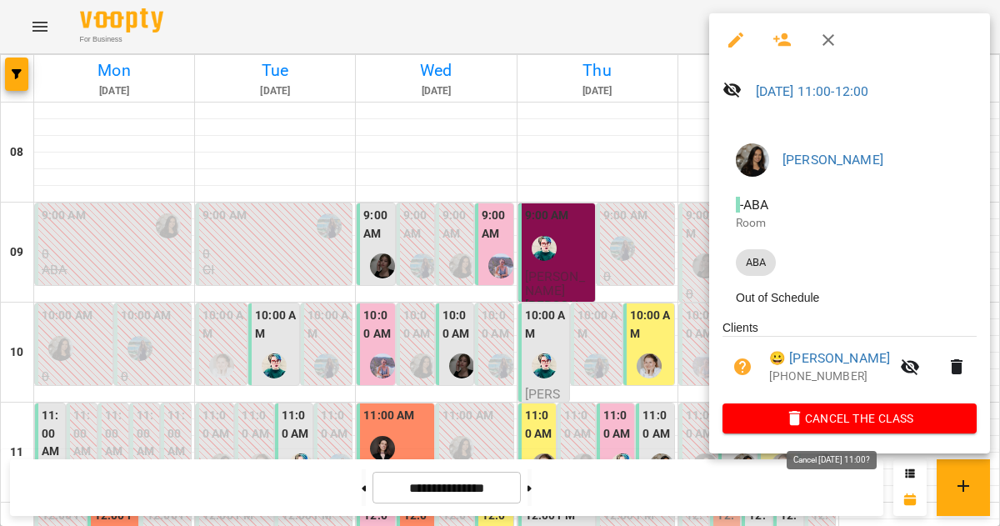 This screenshot has height=526, width=1000. What do you see at coordinates (849, 297) in the screenshot?
I see `li: Out of Schedule` at bounding box center [849, 297].